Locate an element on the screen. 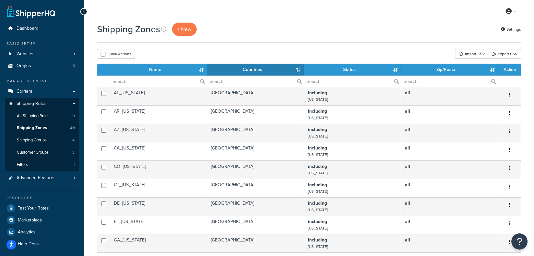 This screenshot has width=534, height=256. h1: Shipping Zones is located at coordinates (128, 29).